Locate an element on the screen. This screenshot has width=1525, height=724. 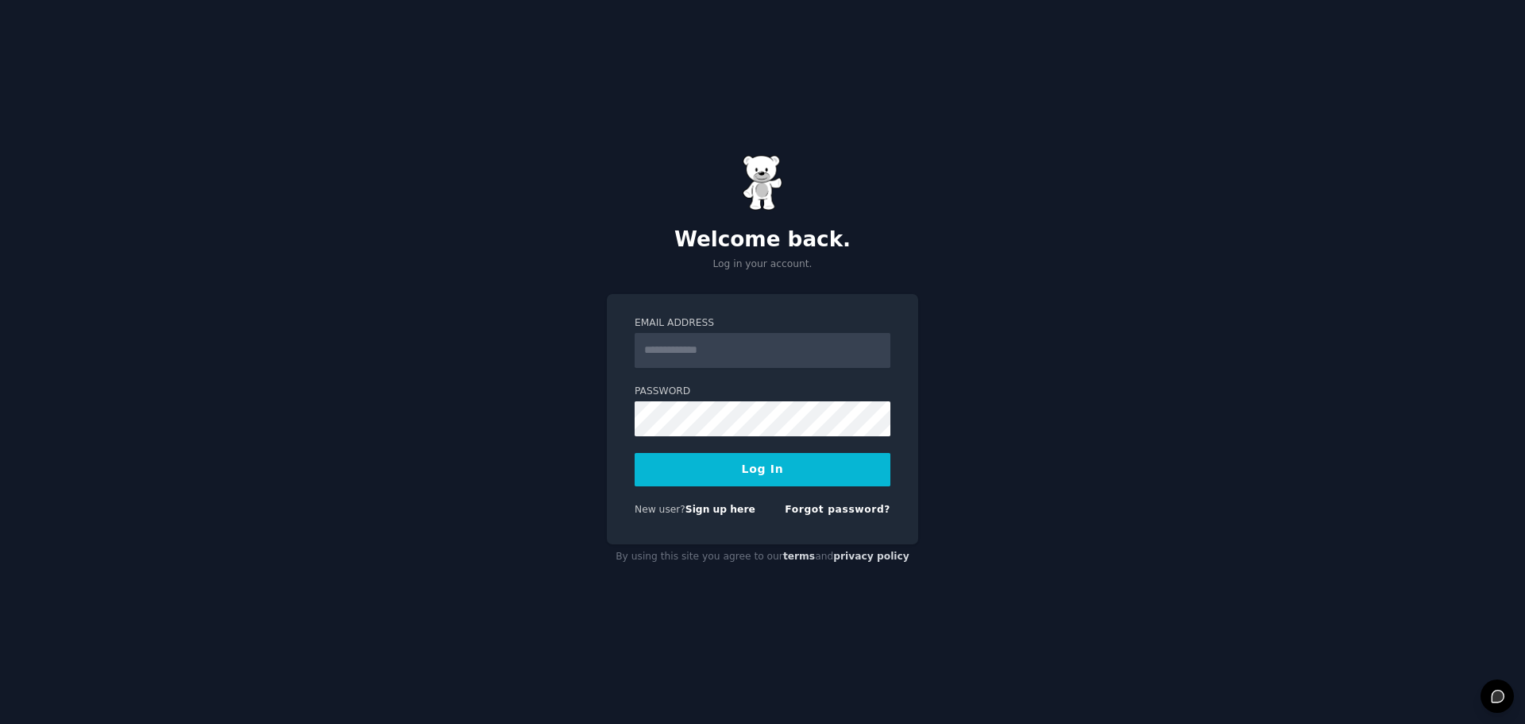
span: New user? is located at coordinates (660, 509).